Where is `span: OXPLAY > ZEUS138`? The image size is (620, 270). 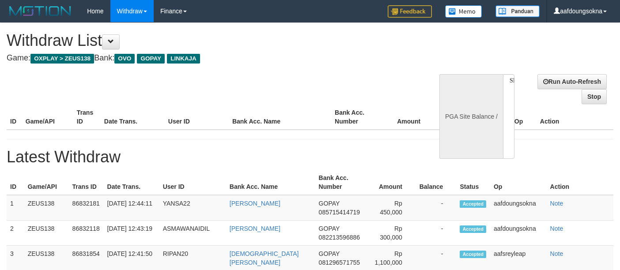 span: OXPLAY > ZEUS138 is located at coordinates (62, 59).